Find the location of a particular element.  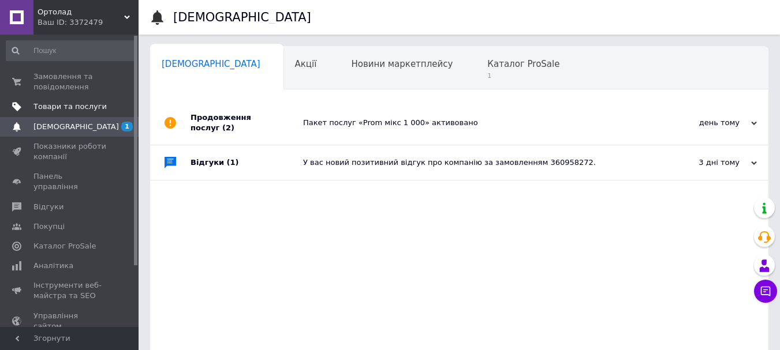

span: Товари та послуги is located at coordinates (70, 107).